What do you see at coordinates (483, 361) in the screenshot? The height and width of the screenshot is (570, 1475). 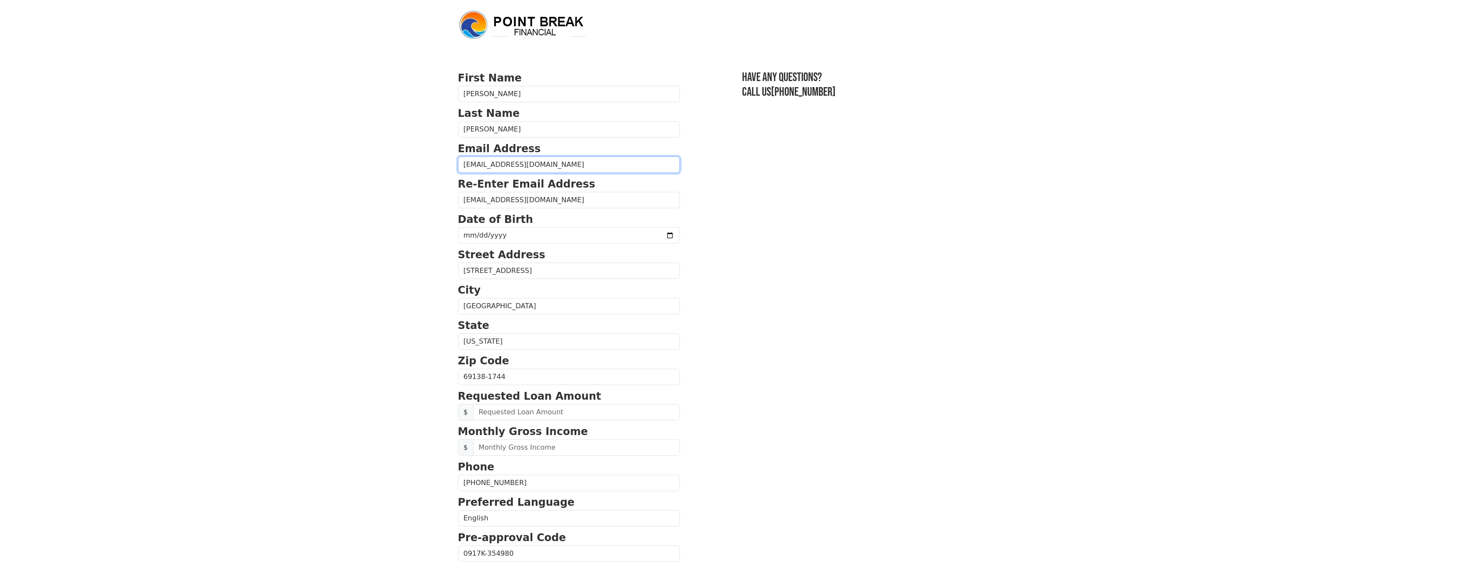 I see `strong: Zip Code` at bounding box center [483, 361].